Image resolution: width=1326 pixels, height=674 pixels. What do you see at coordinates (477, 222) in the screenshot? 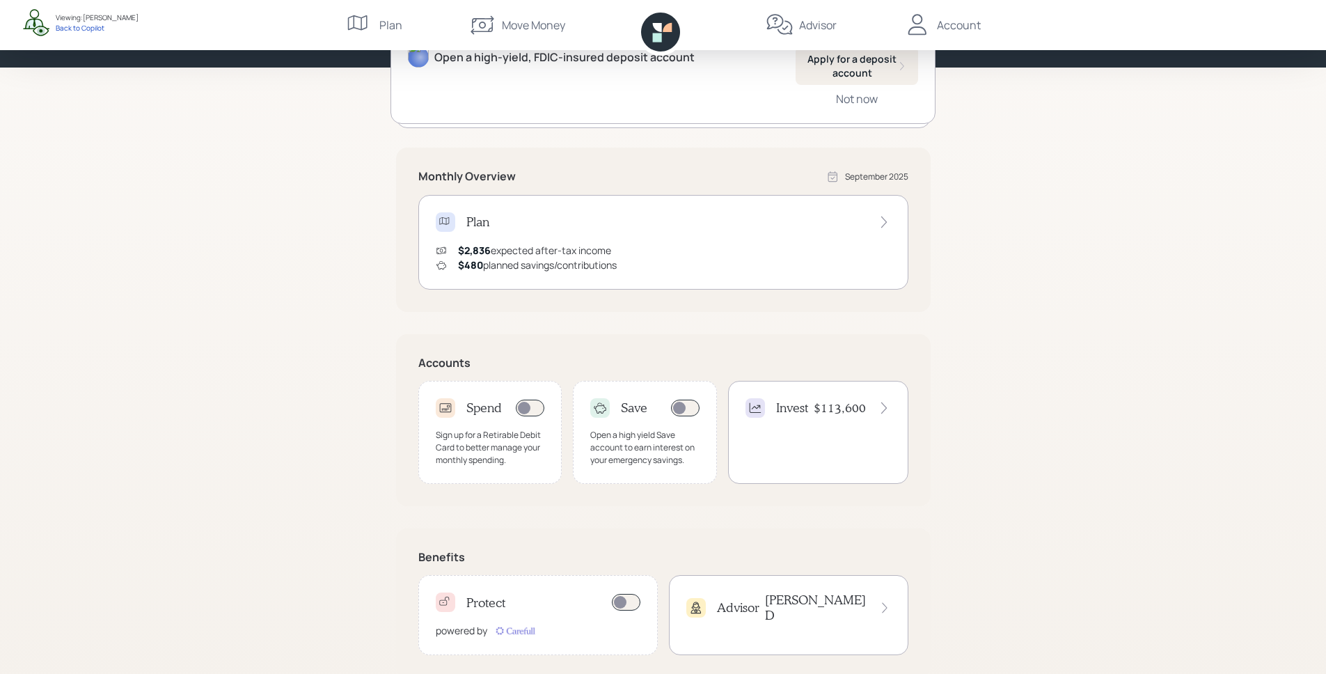
I see `h4: Plan` at bounding box center [477, 222].